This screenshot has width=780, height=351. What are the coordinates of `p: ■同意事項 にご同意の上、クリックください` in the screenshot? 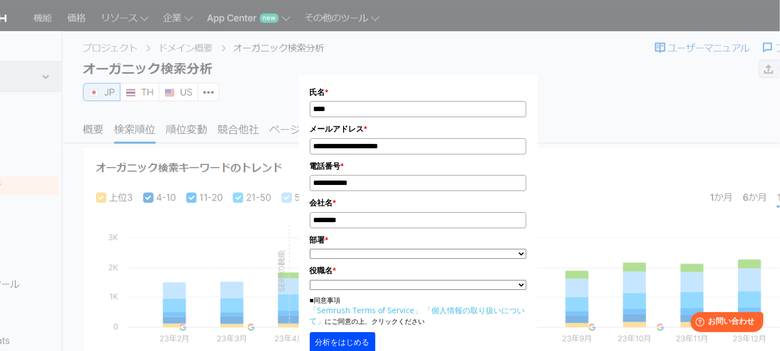 It's located at (418, 311).